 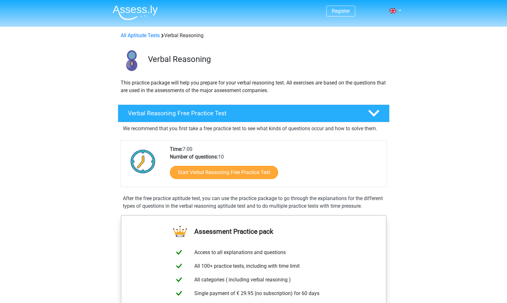 What do you see at coordinates (224, 172) in the screenshot?
I see `a: Start Verbal Reasoning Free Practice Test` at bounding box center [224, 172].